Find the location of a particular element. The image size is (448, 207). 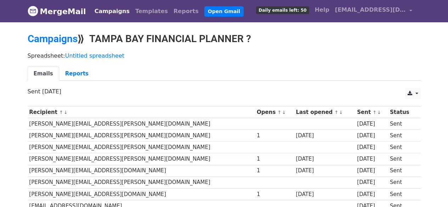

th: Opens is located at coordinates (274, 112).